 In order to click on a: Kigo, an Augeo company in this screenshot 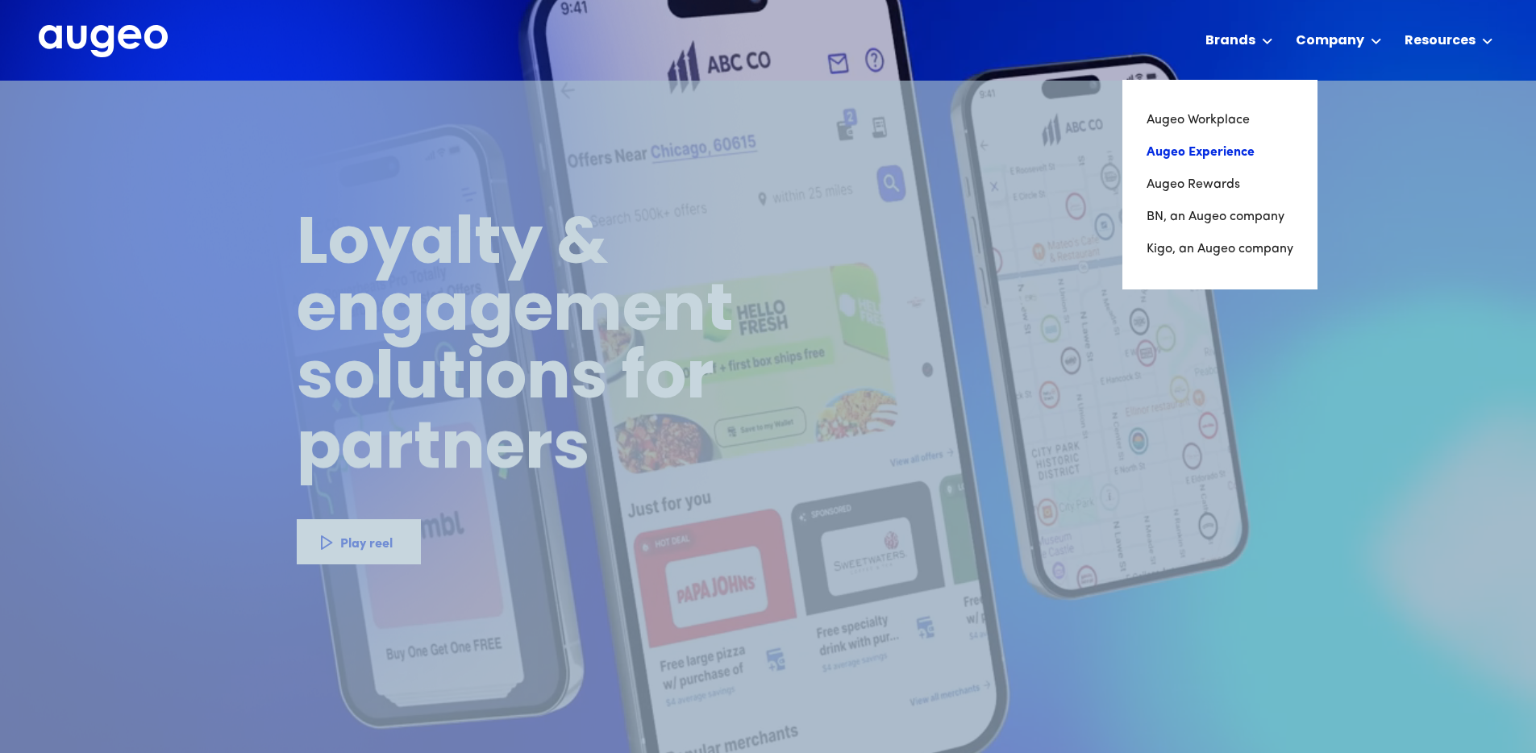, I will do `click(1220, 249)`.